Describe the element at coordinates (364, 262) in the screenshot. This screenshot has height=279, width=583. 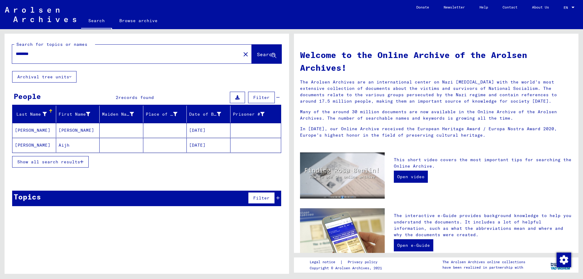
I see `a: Privacy policy` at that location.